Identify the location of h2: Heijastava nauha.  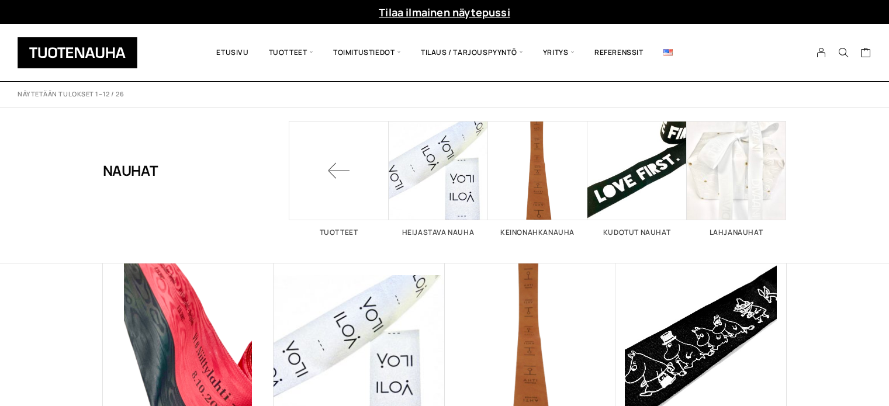
(438, 233).